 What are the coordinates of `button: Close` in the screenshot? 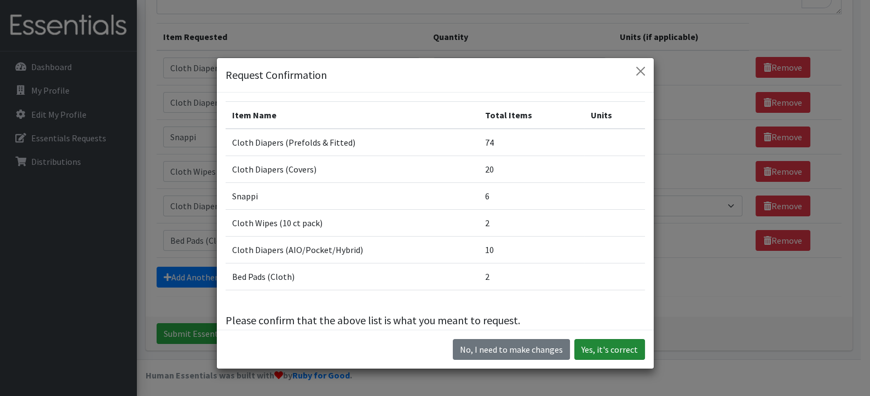 It's located at (641, 71).